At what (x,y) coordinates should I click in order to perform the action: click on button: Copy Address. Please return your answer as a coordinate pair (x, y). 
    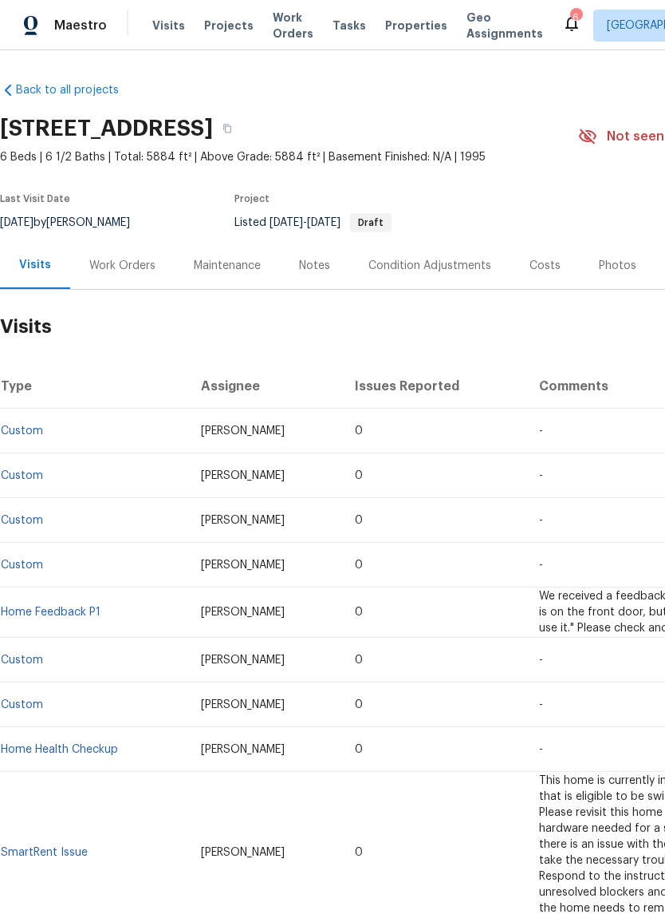
    Looking at the image, I should click on (227, 128).